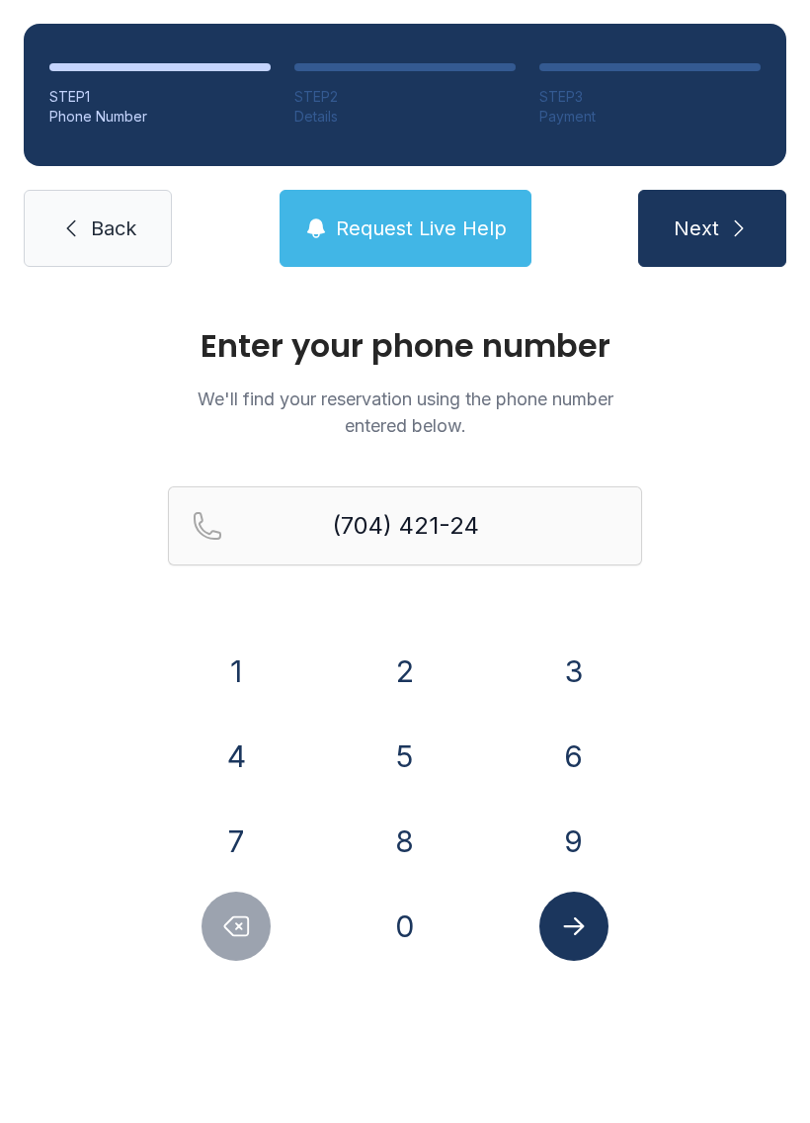 The height and width of the screenshot is (1123, 810). I want to click on p: We'll find your reservation using the phone number entered below., so click(405, 412).